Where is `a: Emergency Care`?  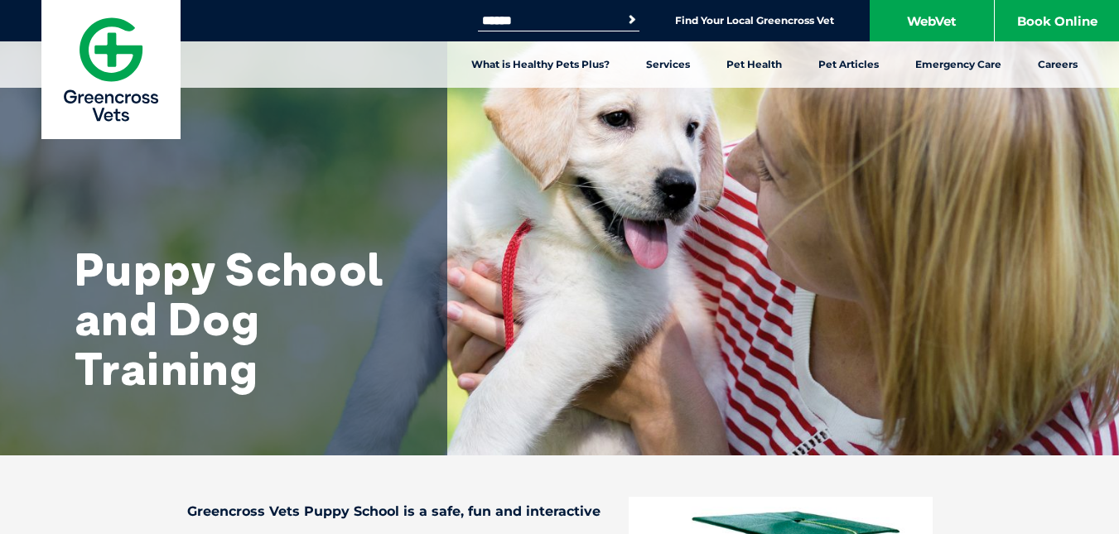 a: Emergency Care is located at coordinates (958, 65).